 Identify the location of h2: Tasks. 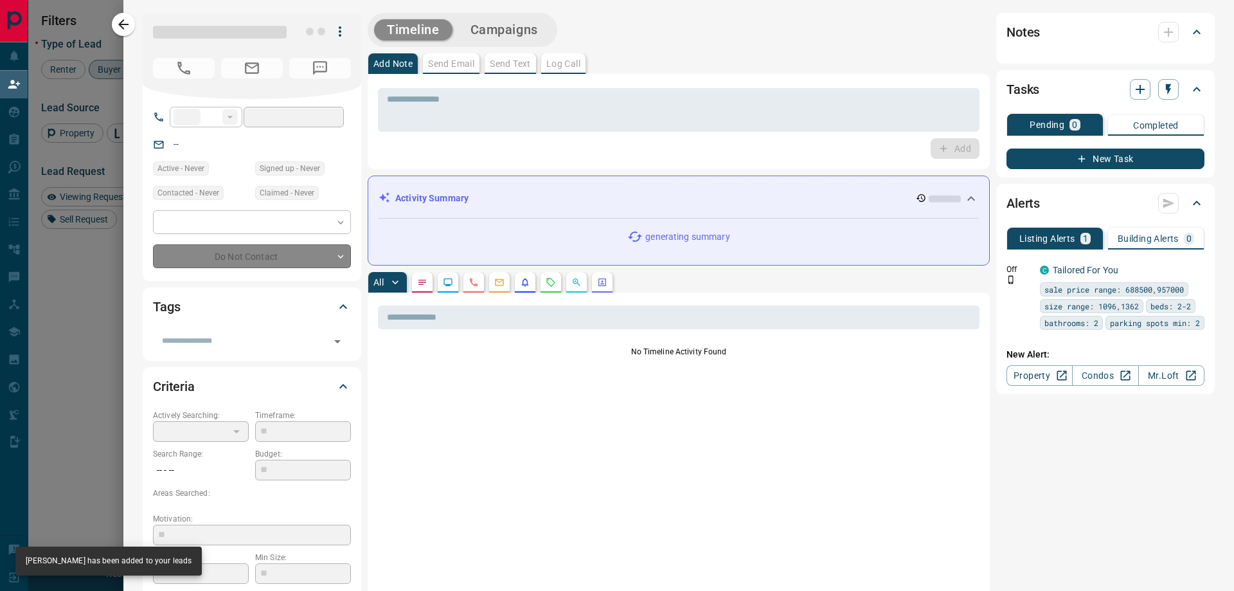
(1022, 89).